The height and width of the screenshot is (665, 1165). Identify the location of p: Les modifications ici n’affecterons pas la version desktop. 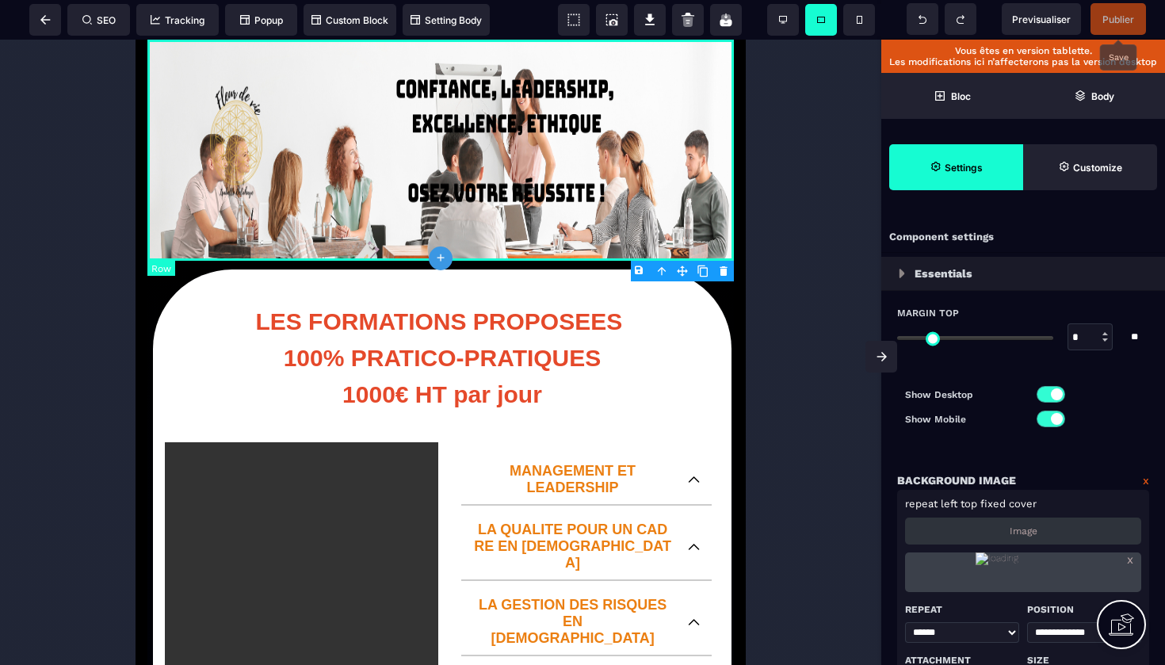
(1023, 62).